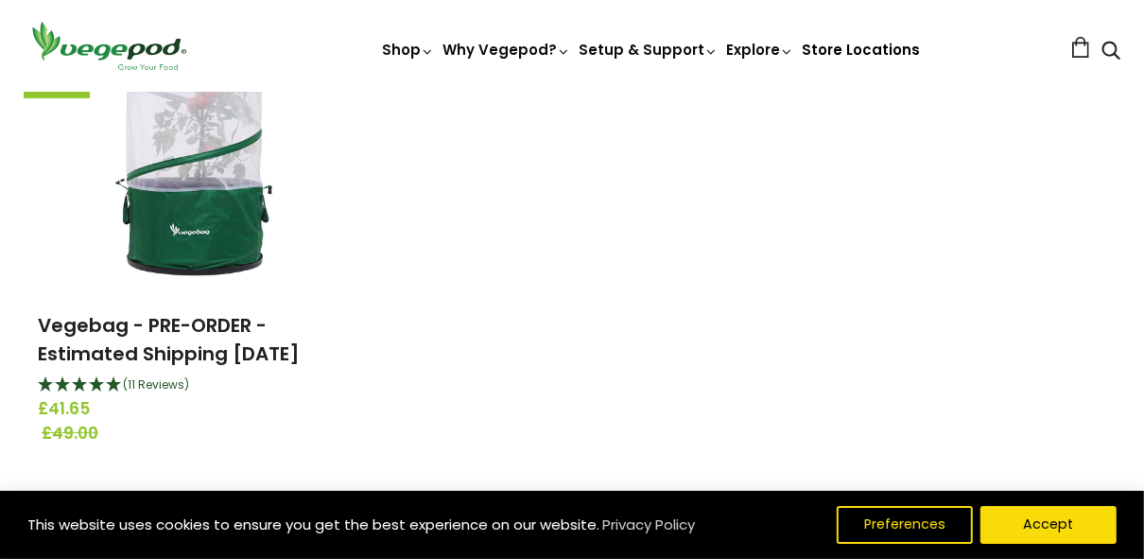 This screenshot has width=1144, height=559. I want to click on span: £41.65, so click(196, 410).